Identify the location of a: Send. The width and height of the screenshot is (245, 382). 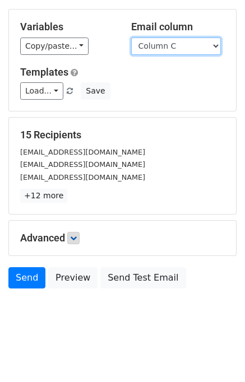
(27, 278).